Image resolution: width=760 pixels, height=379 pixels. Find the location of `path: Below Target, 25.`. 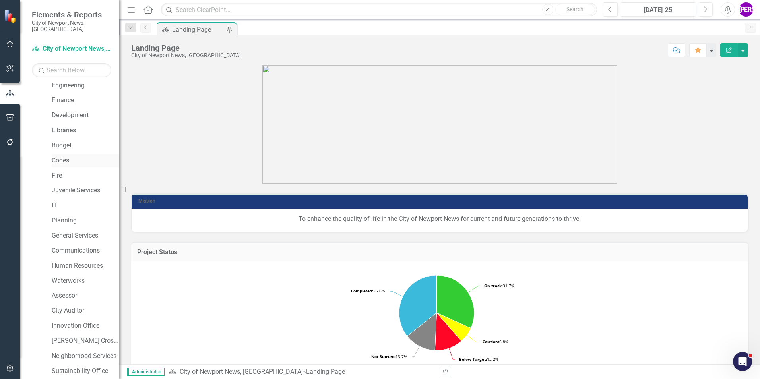

path: Below Target, 25. is located at coordinates (448, 332).